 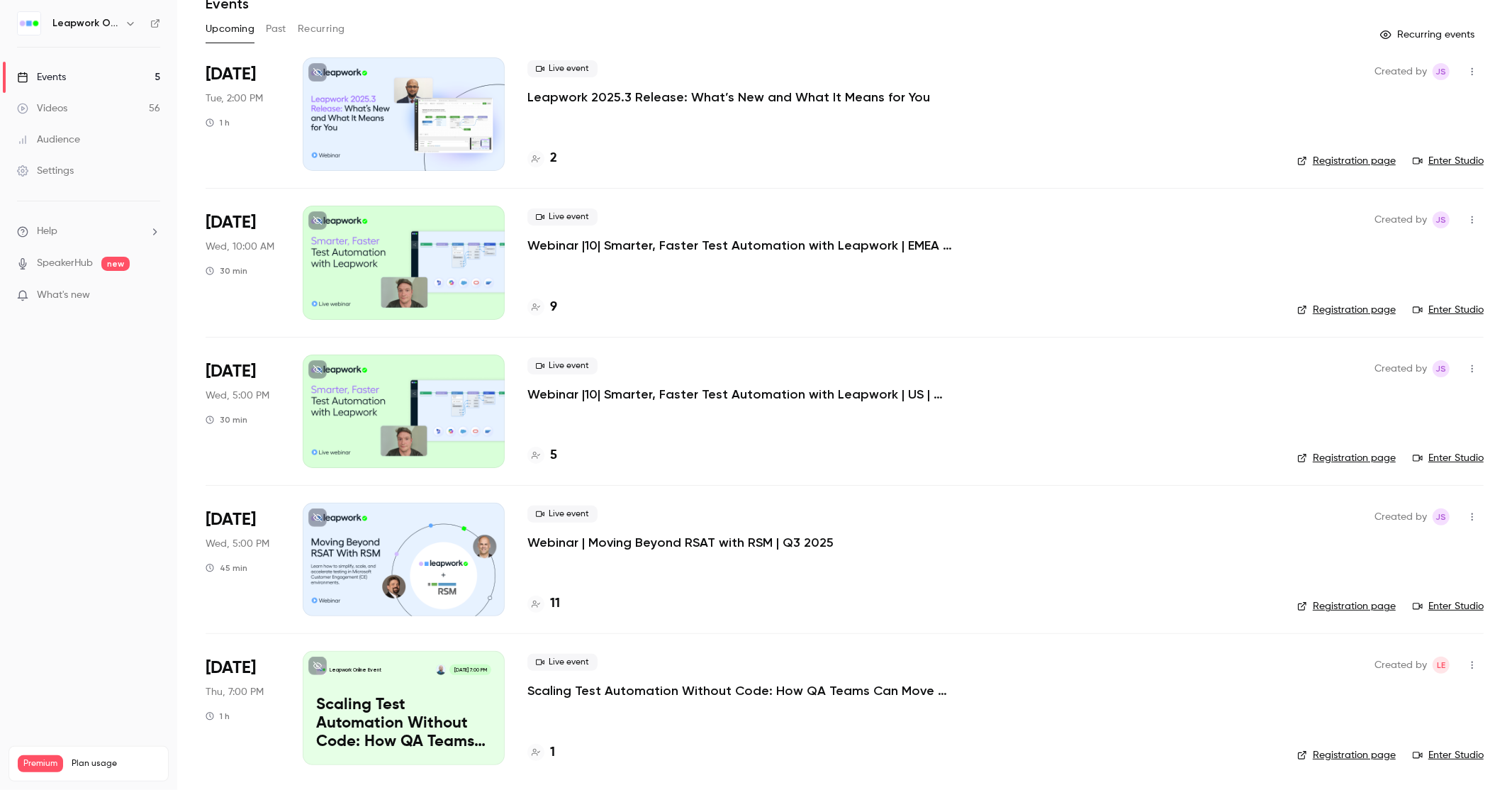 I want to click on h4: 1, so click(x=553, y=752).